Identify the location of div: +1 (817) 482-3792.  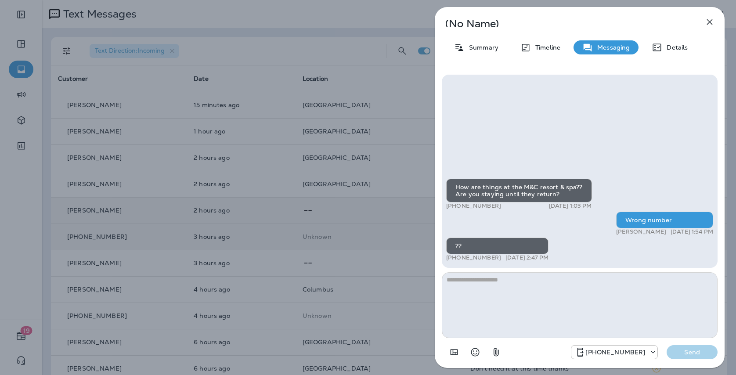
(614, 352).